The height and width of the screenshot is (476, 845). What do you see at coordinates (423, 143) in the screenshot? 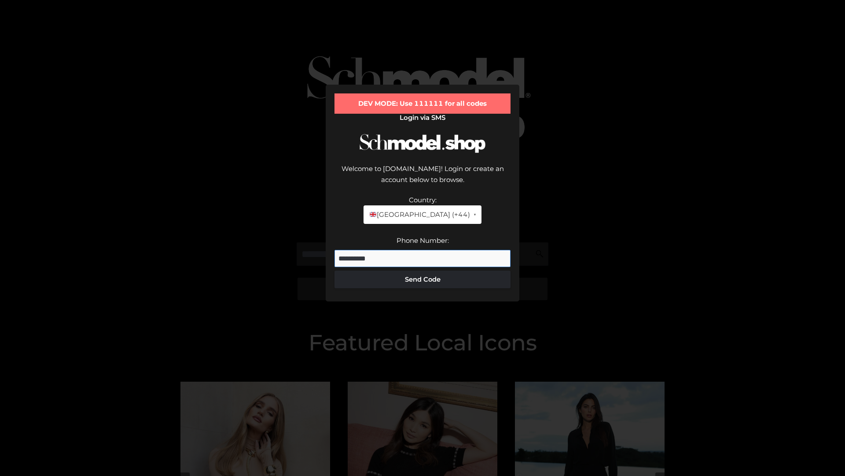
I see `img: Schmodel Logo` at bounding box center [423, 143].